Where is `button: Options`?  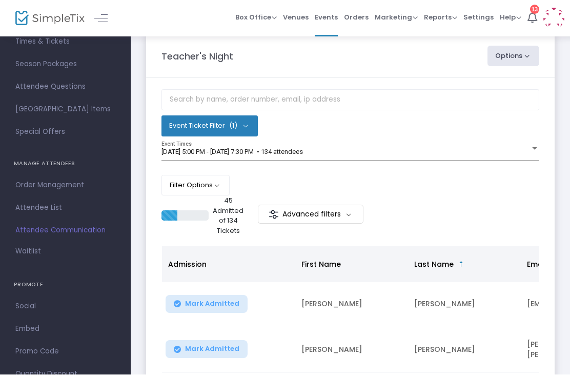
button: Options is located at coordinates (514, 56).